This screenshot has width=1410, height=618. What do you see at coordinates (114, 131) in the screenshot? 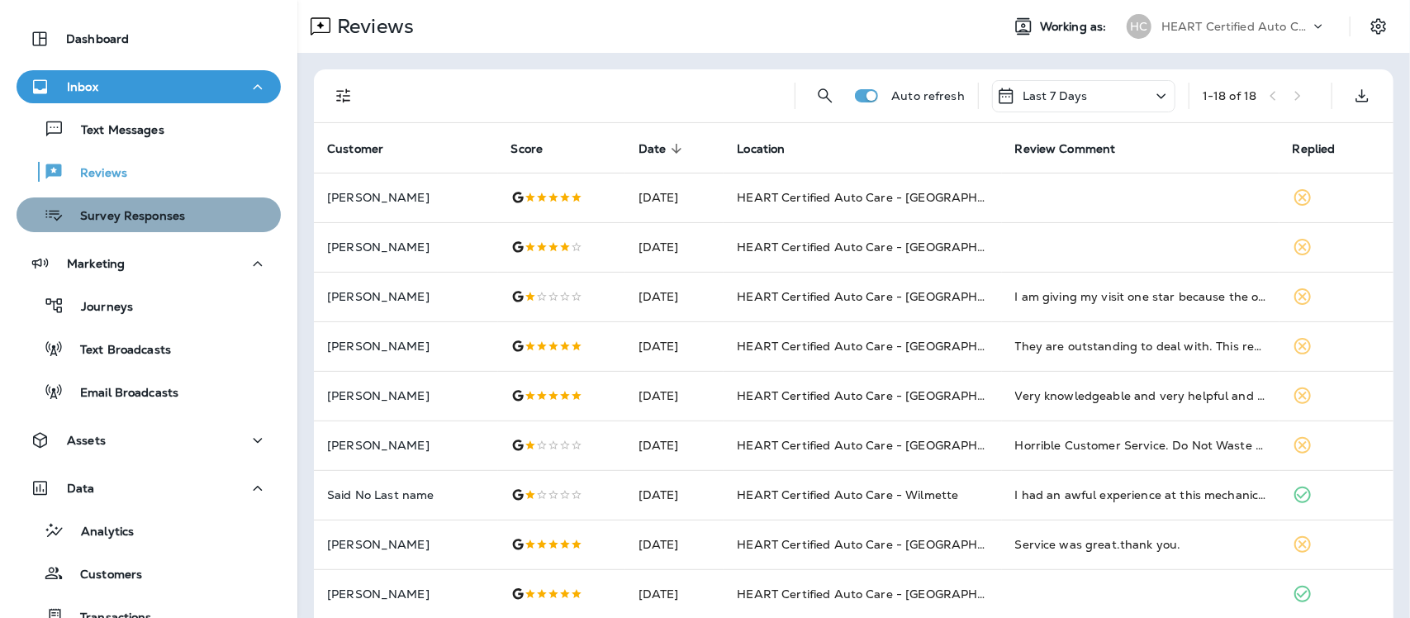
I see `p: Text Messages` at bounding box center [114, 131].